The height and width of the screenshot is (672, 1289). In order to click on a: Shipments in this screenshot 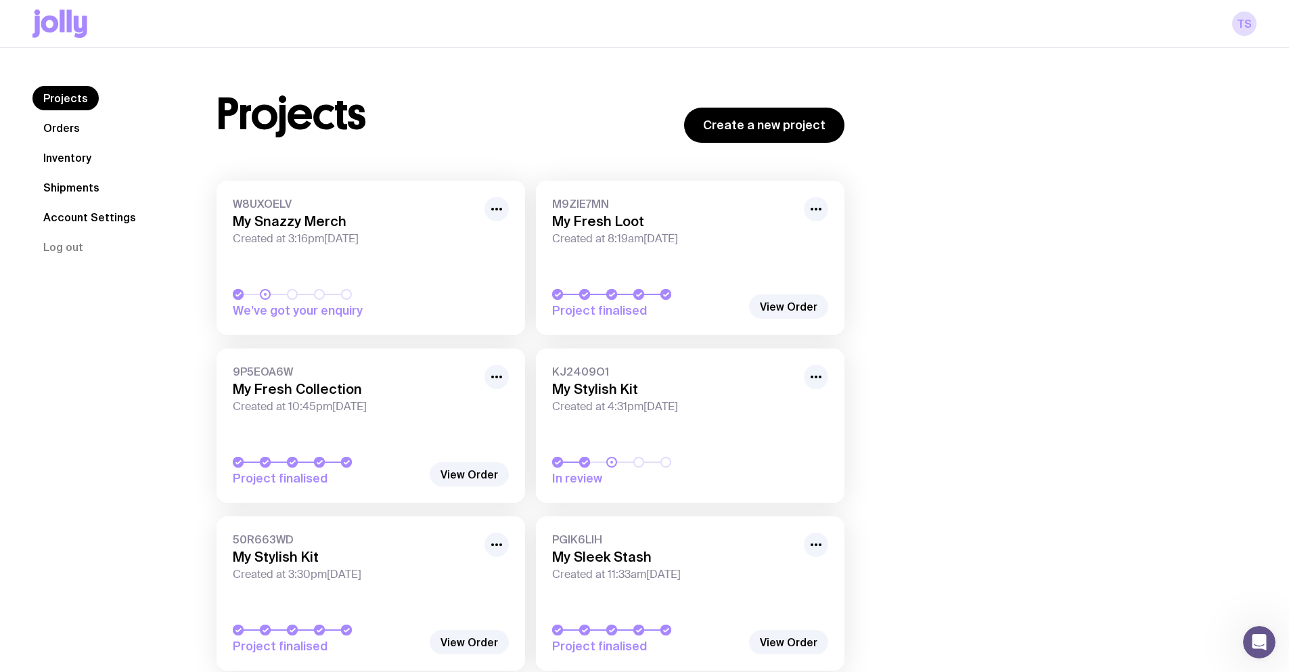, I will do `click(71, 187)`.